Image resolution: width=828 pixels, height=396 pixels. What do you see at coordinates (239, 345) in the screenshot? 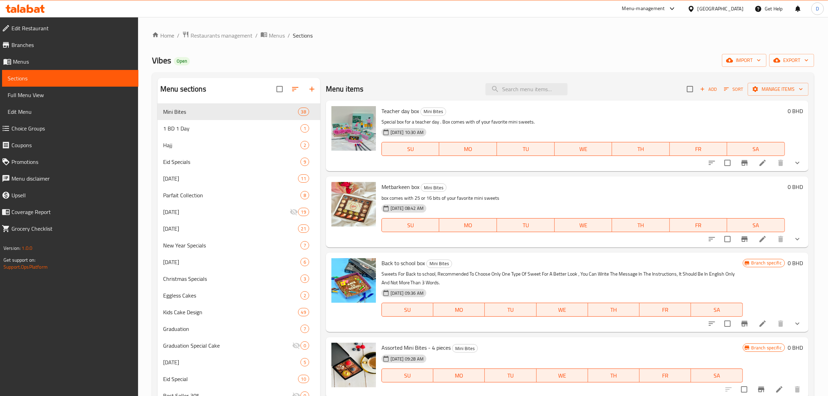
I see `div: Graduation Special Cake0` at bounding box center [239, 345].